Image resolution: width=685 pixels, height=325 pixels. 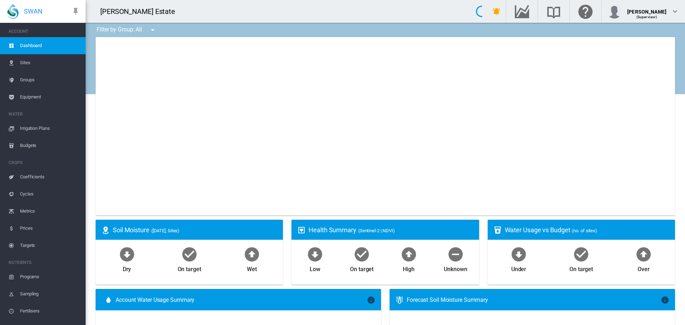 What do you see at coordinates (302, 230) in the screenshot?
I see `md-icon: icon-heart-box-outline` at bounding box center [302, 230].